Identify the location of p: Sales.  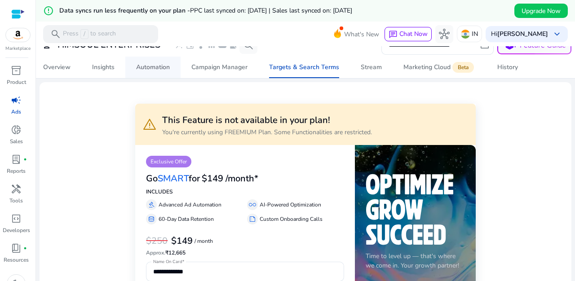
(16, 141).